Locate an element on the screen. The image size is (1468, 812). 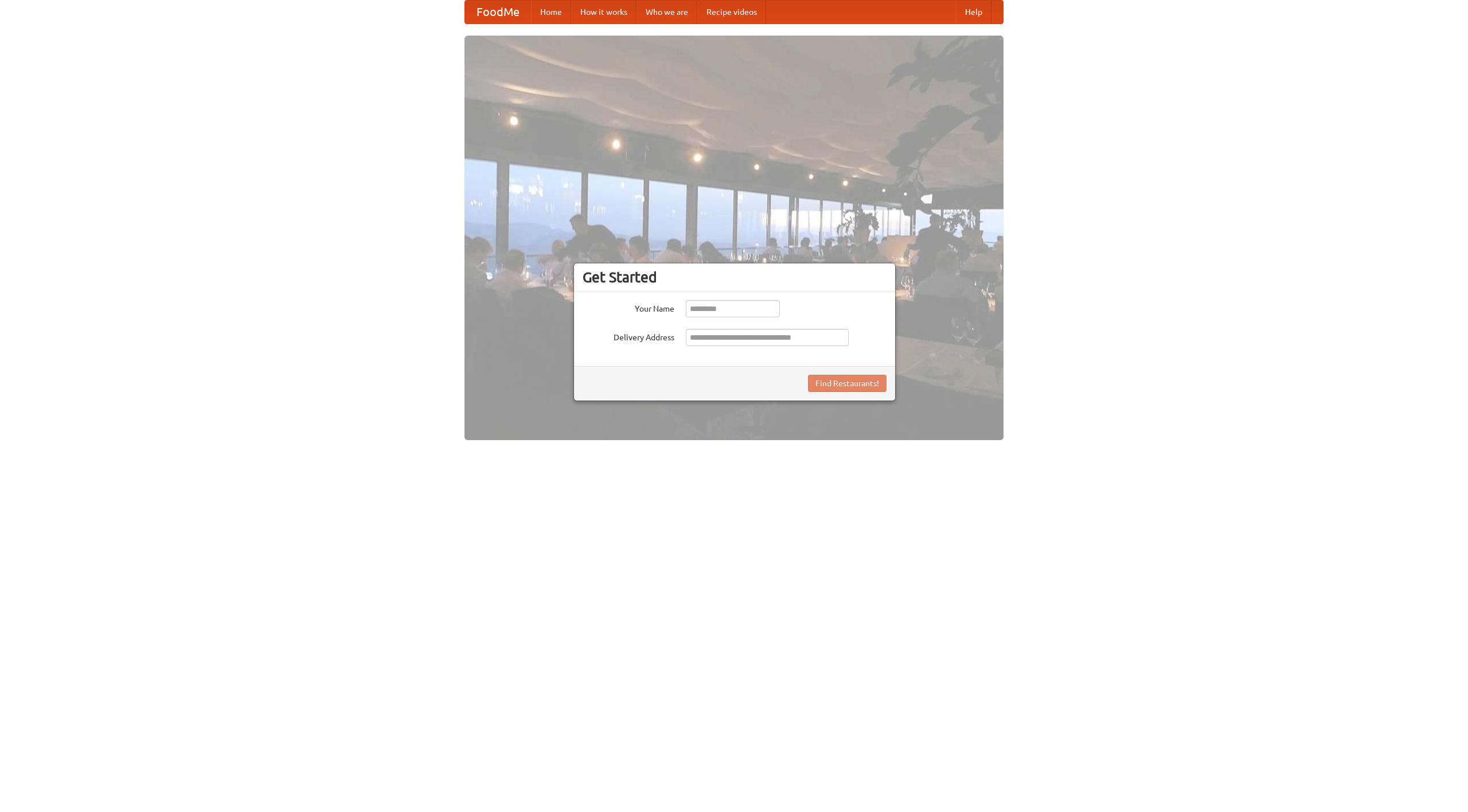
a: How it works is located at coordinates (604, 12).